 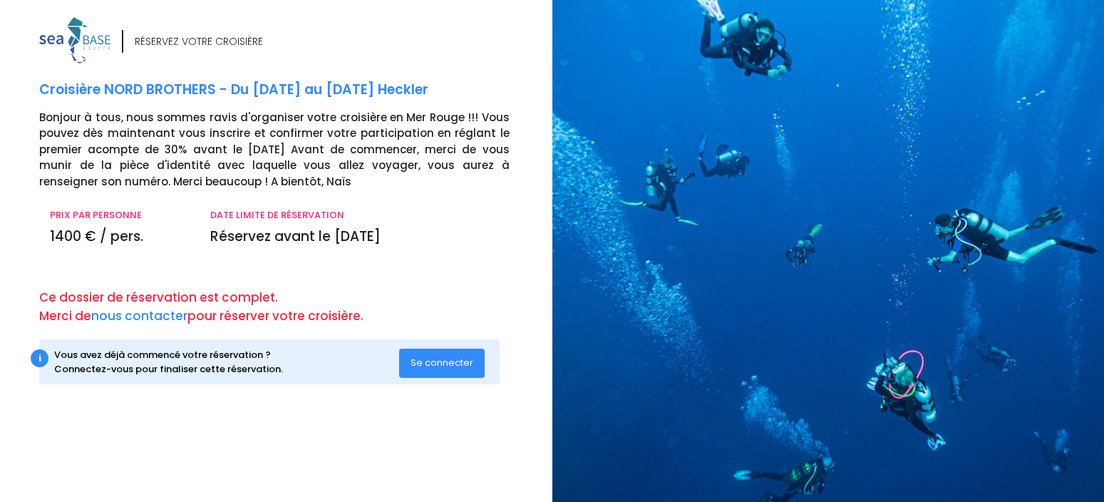 What do you see at coordinates (442, 362) in the screenshot?
I see `a: Se connecter` at bounding box center [442, 362].